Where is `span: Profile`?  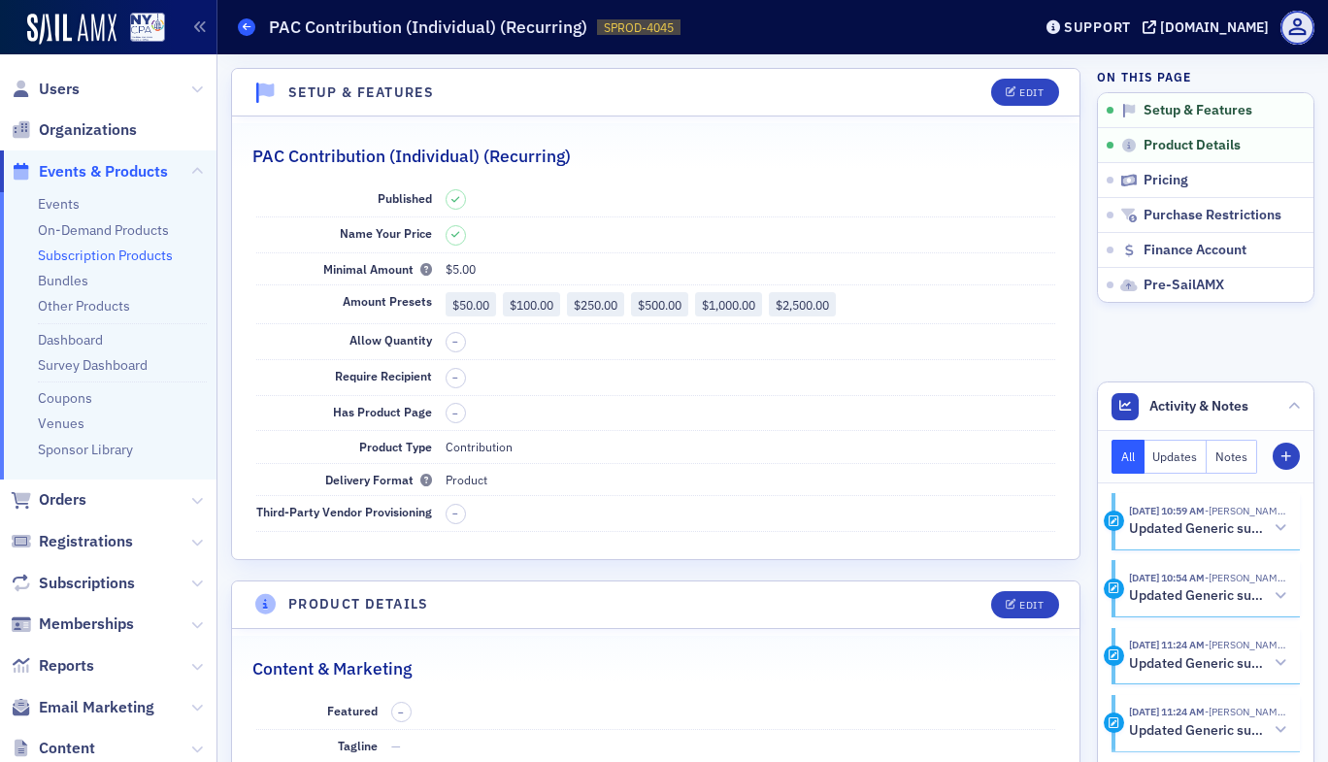
span: Profile is located at coordinates (1297, 27).